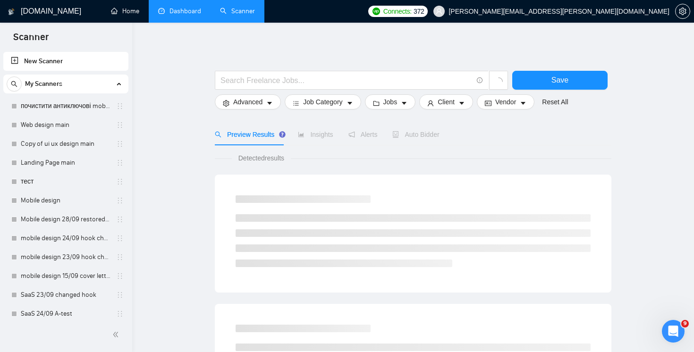  I want to click on a: New Scanner, so click(66, 61).